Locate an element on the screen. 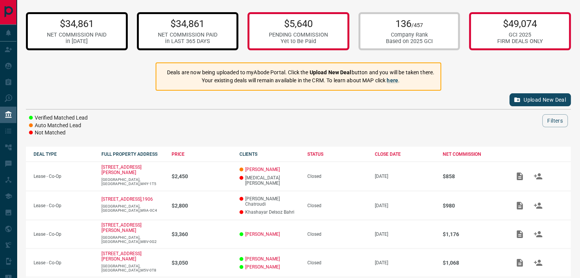 This screenshot has height=278, width=580. p: Khashayar Delsoz Bahri is located at coordinates (269, 212).